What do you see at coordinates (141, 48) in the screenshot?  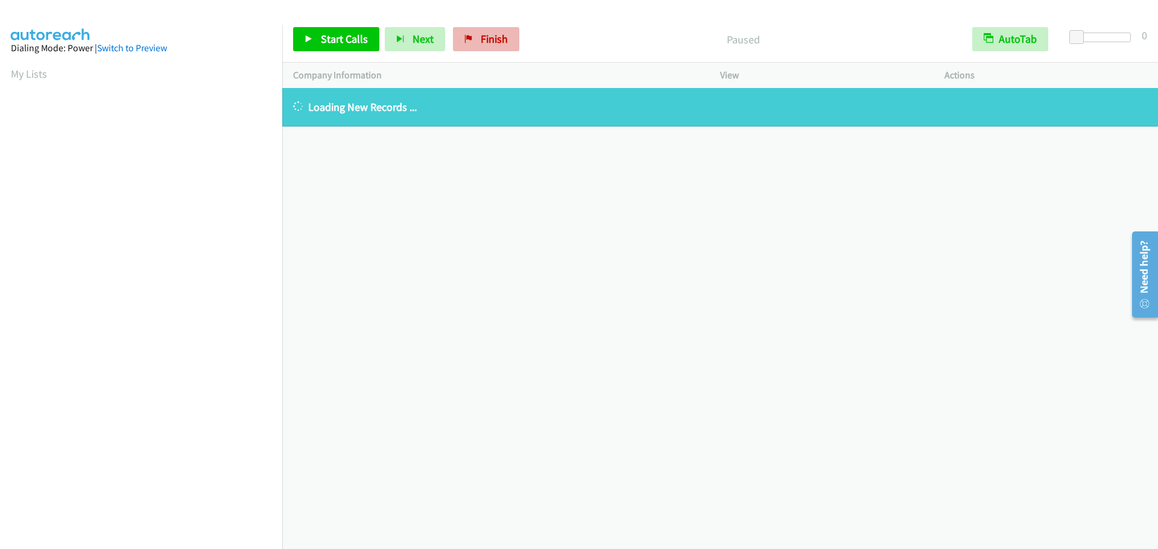 I see `div: Dialing Mode: Power |` at bounding box center [141, 48].